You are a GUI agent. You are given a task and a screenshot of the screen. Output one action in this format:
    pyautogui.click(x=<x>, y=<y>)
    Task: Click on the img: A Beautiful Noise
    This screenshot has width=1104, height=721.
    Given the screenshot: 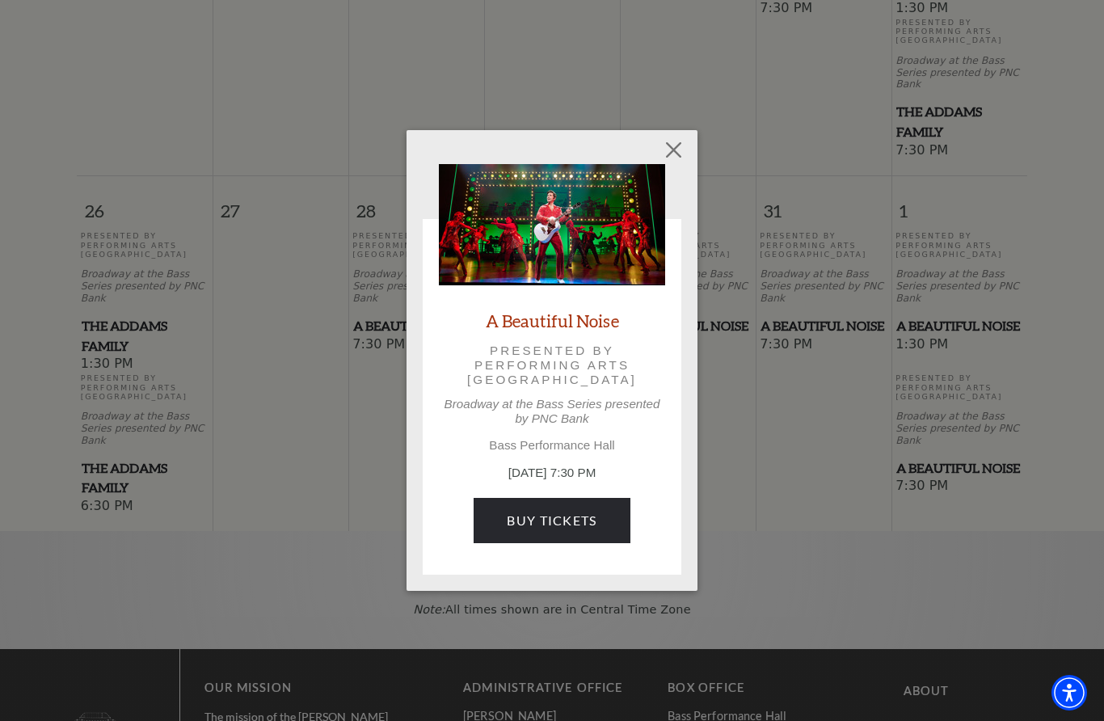 What is the action you would take?
    pyautogui.click(x=552, y=225)
    